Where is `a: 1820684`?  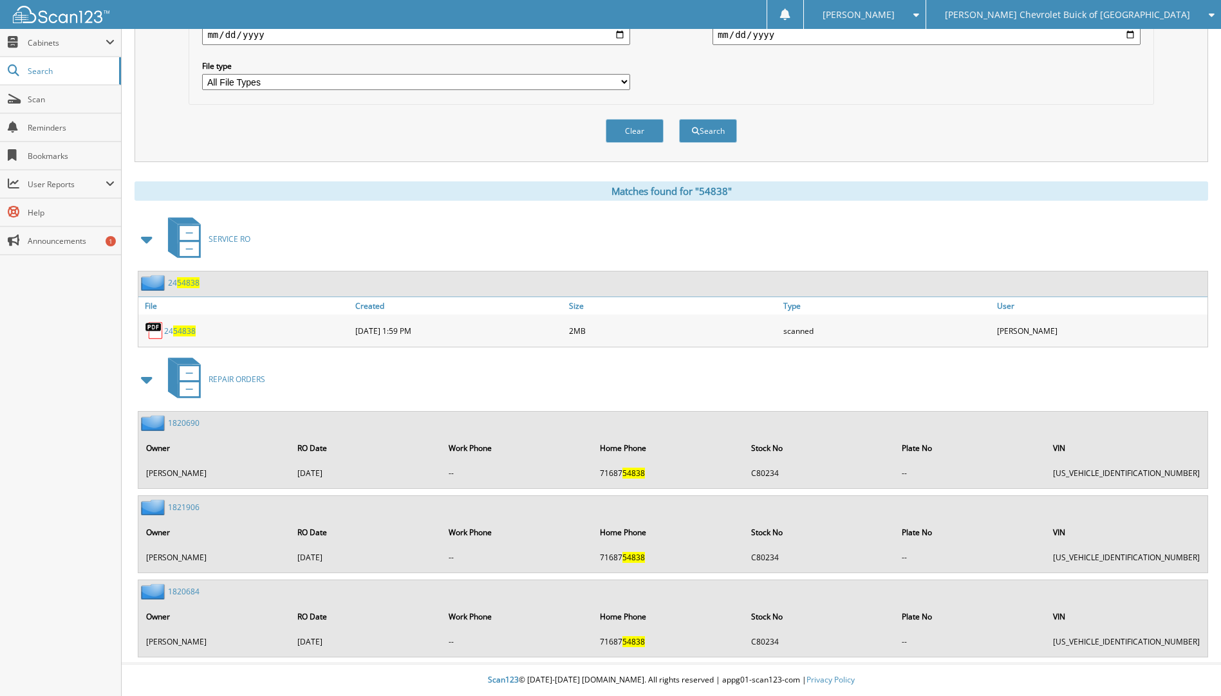 a: 1820684 is located at coordinates (183, 592).